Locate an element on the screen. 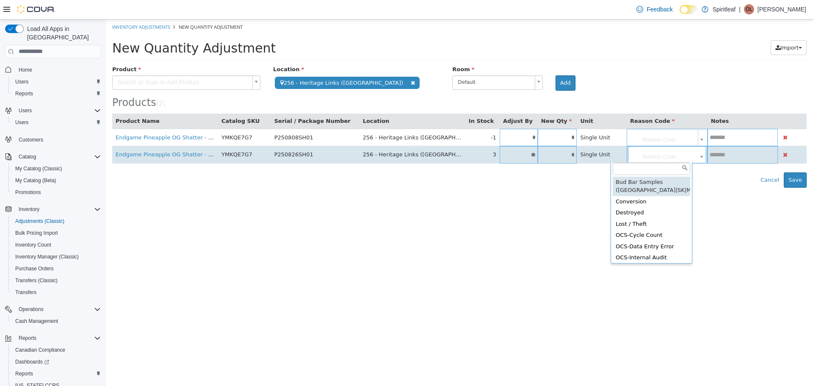  button: Transfers (Classic) is located at coordinates (56, 280).